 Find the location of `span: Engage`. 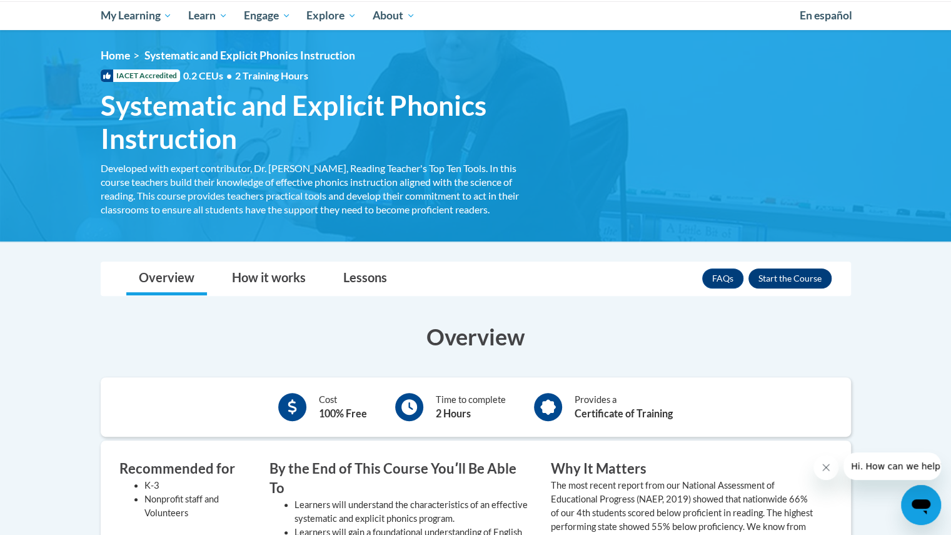

span: Engage is located at coordinates (267, 16).